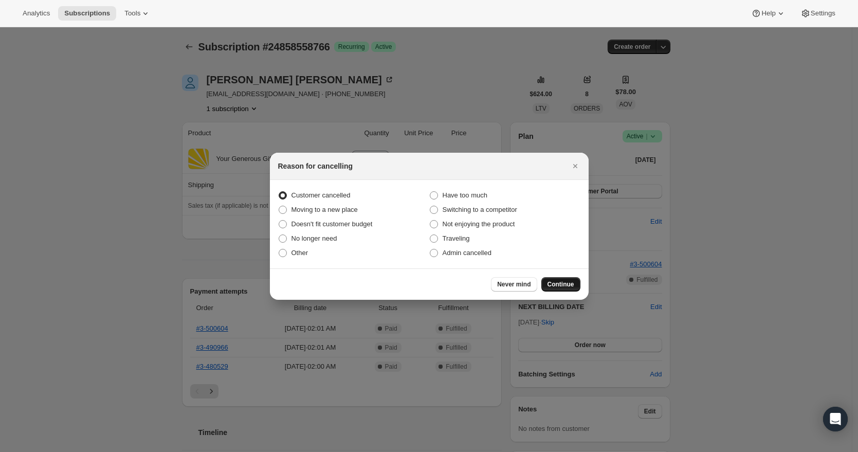  Describe the element at coordinates (325, 209) in the screenshot. I see `span: Moving to a new place` at that location.